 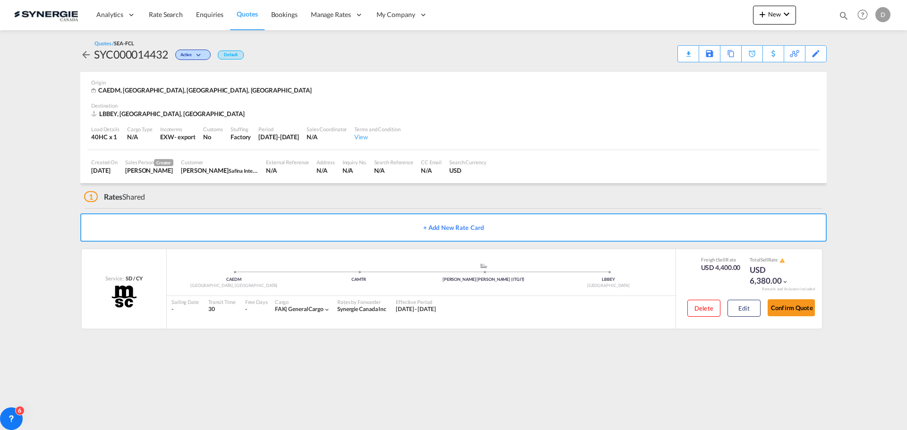 I want to click on button: Delete, so click(x=704, y=308).